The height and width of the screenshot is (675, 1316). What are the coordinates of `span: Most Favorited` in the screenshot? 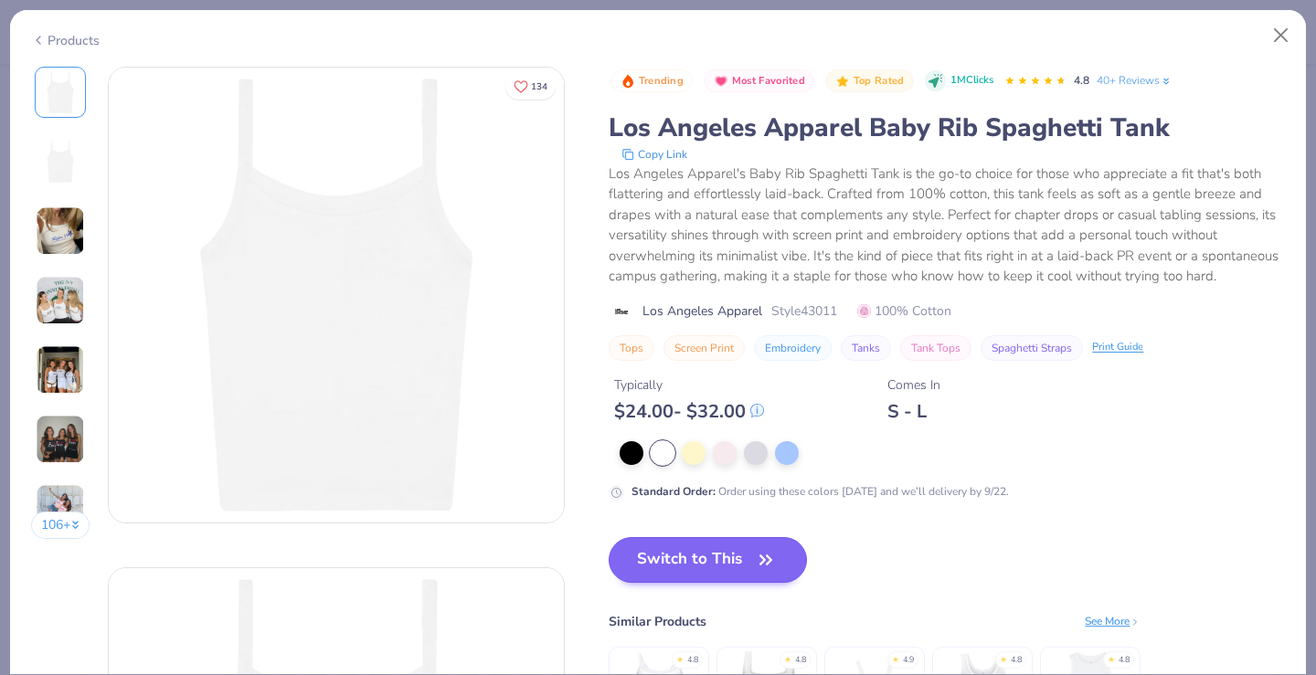 It's located at (769, 80).